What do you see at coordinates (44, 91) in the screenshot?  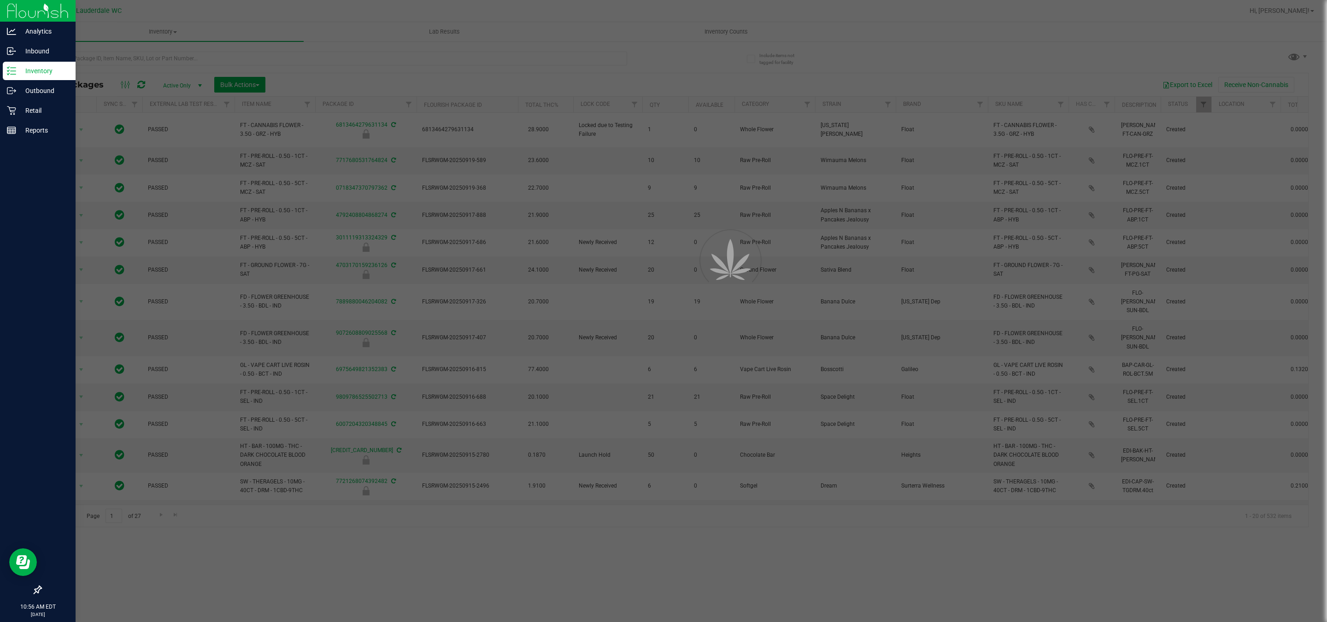 I see `p: Outbound` at bounding box center [44, 91].